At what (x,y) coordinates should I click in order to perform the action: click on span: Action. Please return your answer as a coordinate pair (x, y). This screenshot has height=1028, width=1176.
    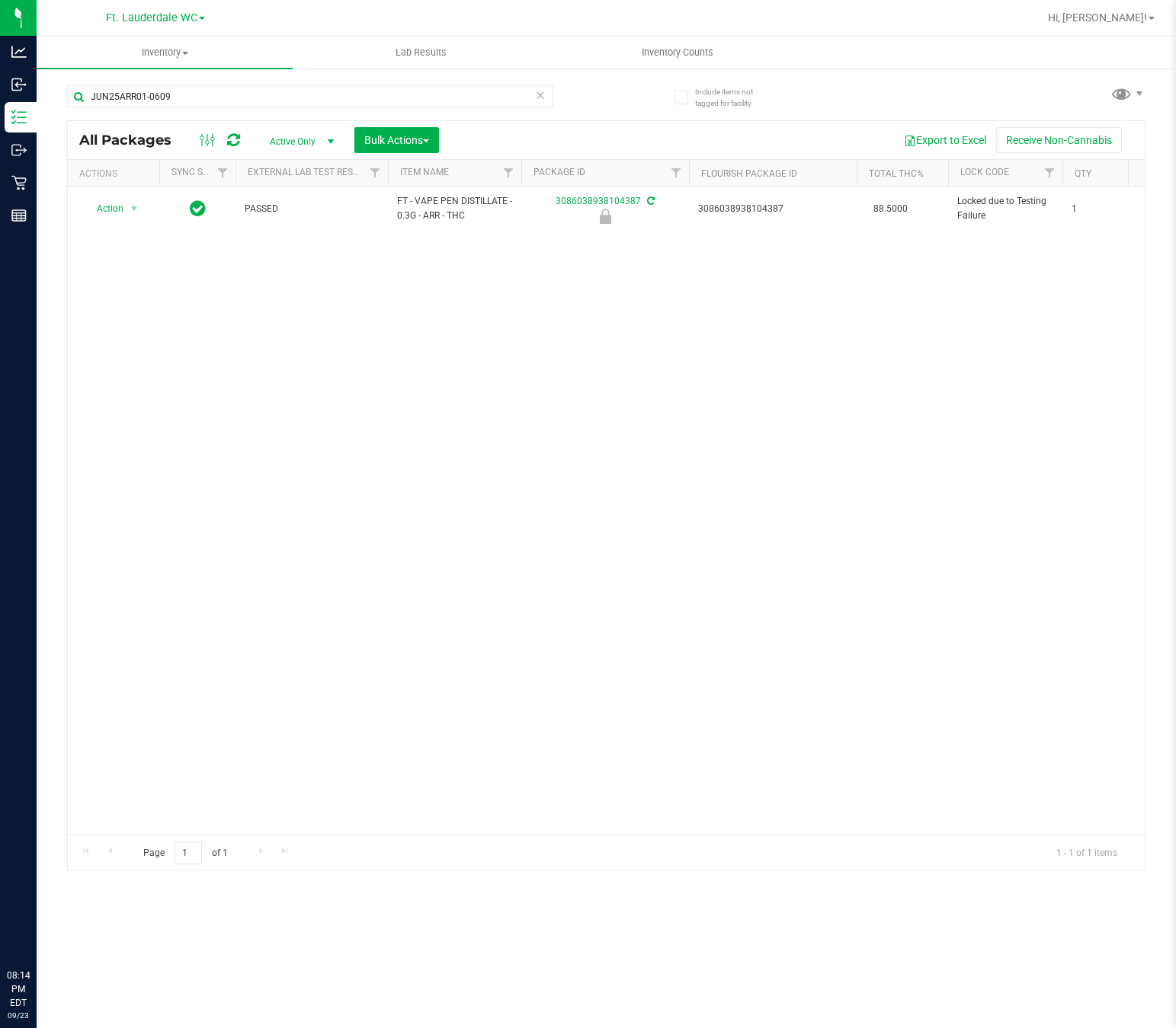
    Looking at the image, I should click on (103, 208).